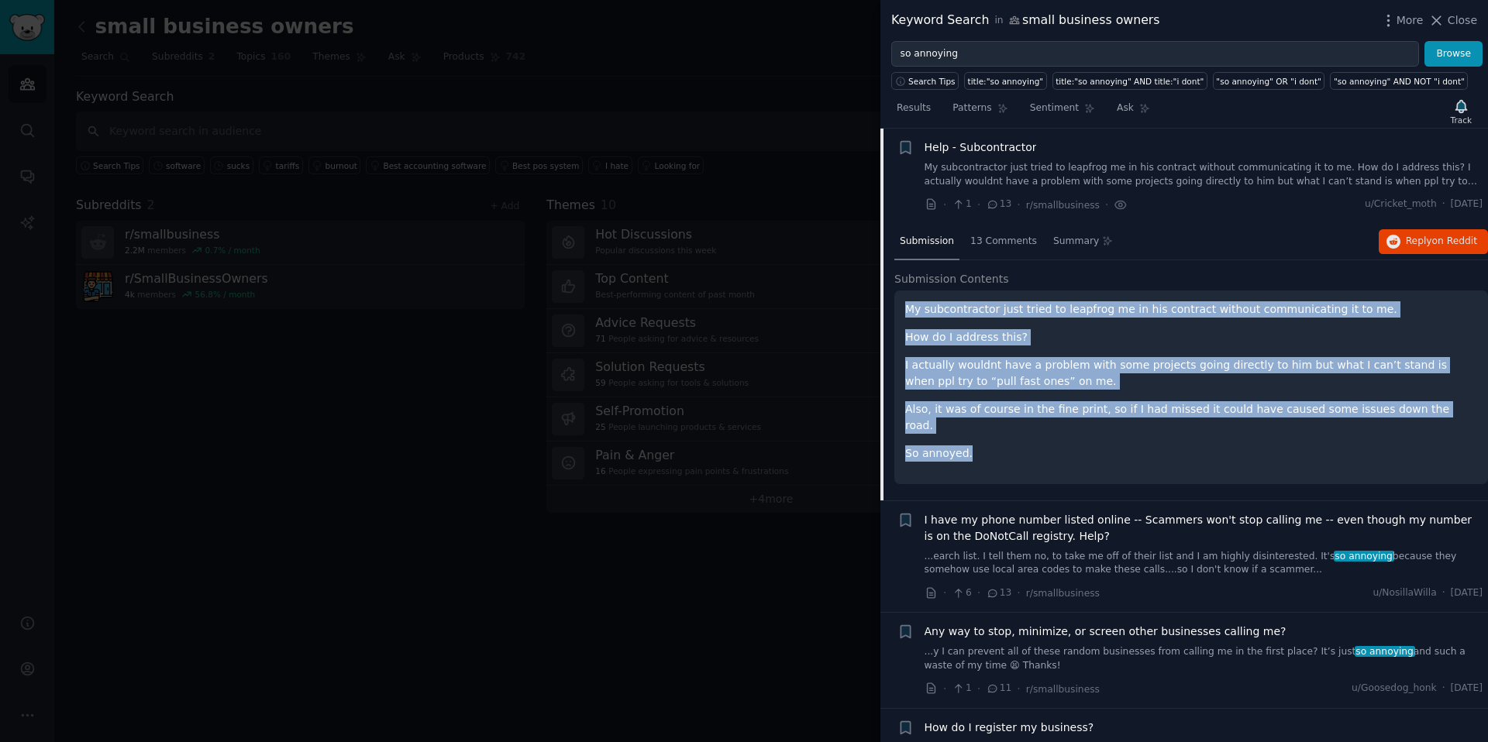 This screenshot has width=1488, height=742. What do you see at coordinates (979, 112) in the screenshot?
I see `a: Patterns` at bounding box center [979, 112].